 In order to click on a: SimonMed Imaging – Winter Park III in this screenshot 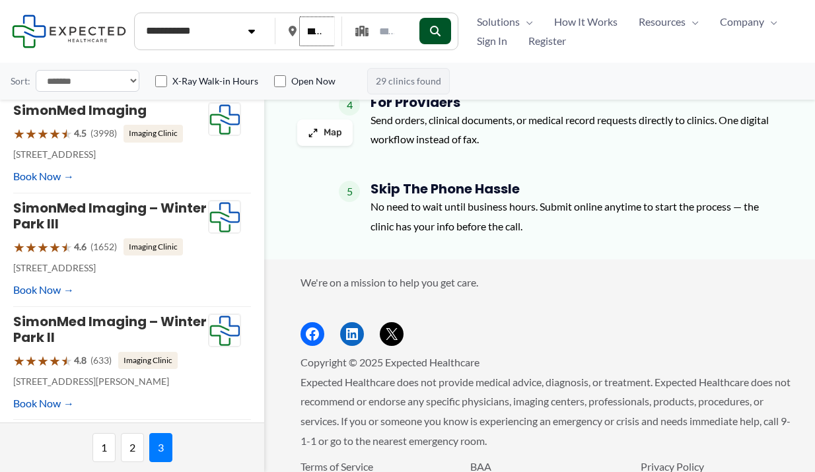, I will do `click(110, 216)`.